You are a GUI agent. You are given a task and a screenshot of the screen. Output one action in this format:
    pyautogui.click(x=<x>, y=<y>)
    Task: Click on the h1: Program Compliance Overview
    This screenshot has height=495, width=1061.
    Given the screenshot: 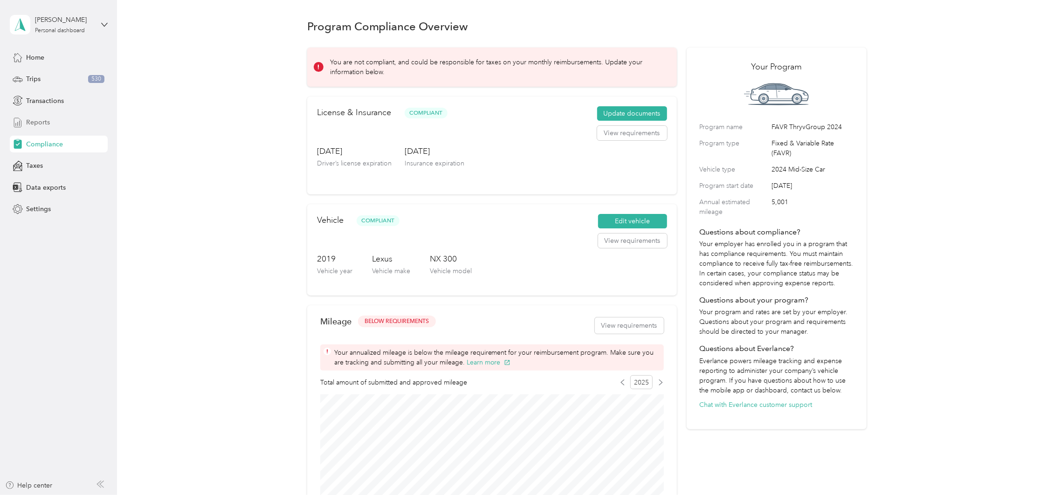 What is the action you would take?
    pyautogui.click(x=388, y=26)
    